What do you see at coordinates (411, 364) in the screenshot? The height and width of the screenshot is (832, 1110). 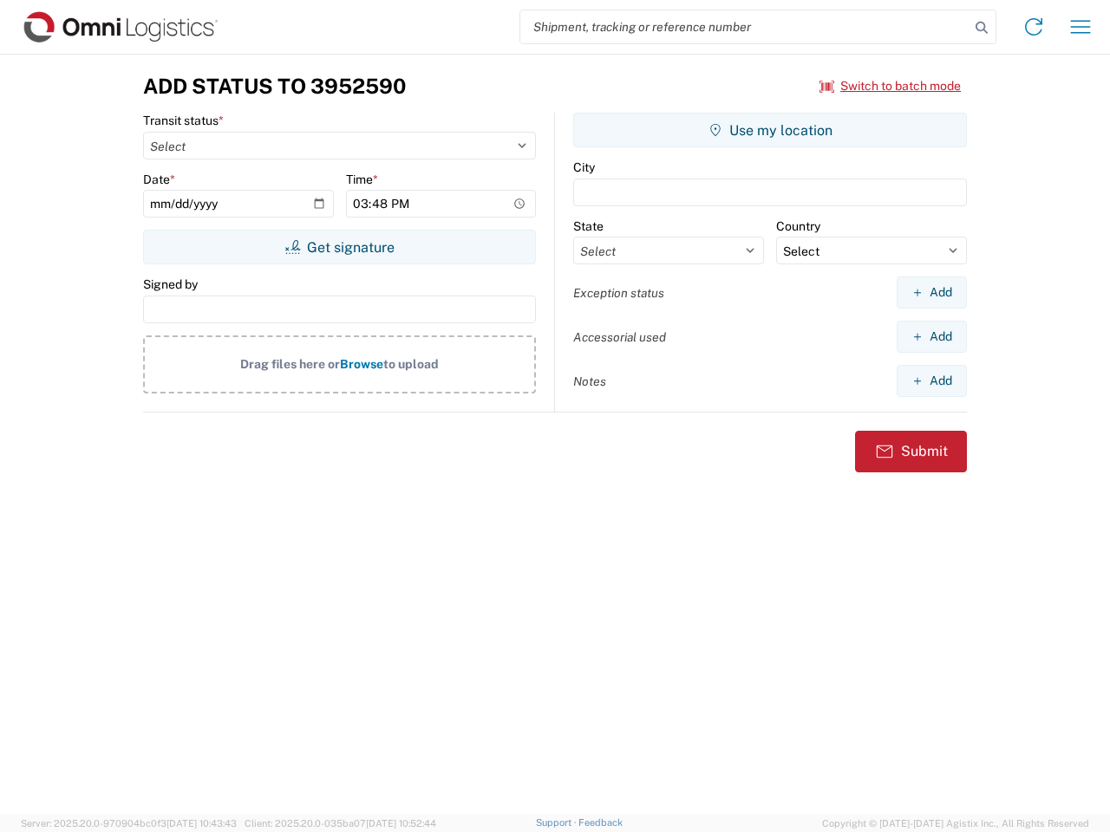 I see `span: to upload` at bounding box center [411, 364].